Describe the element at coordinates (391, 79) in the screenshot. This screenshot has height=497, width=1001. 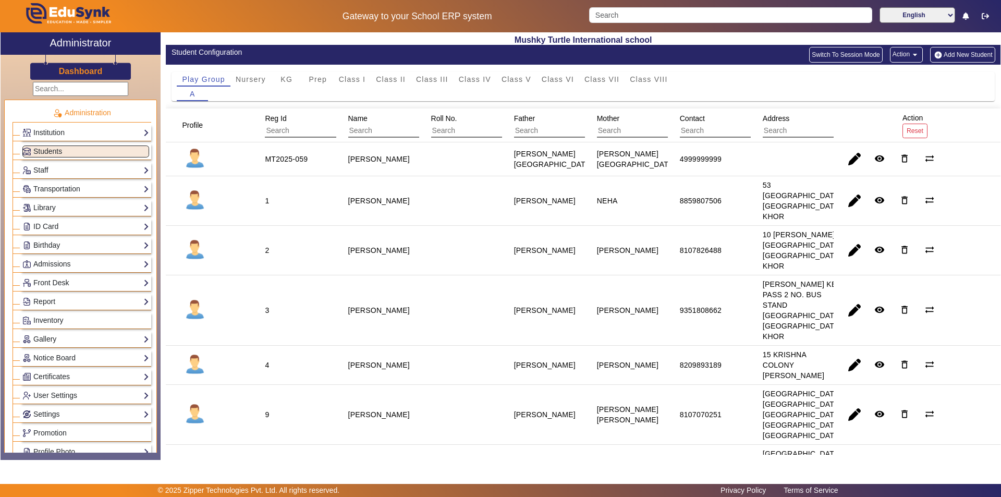
I see `span: Class II` at that location.